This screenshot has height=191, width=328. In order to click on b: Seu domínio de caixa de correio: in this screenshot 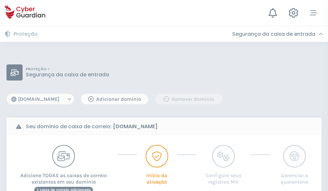, I will do `click(92, 127)`.